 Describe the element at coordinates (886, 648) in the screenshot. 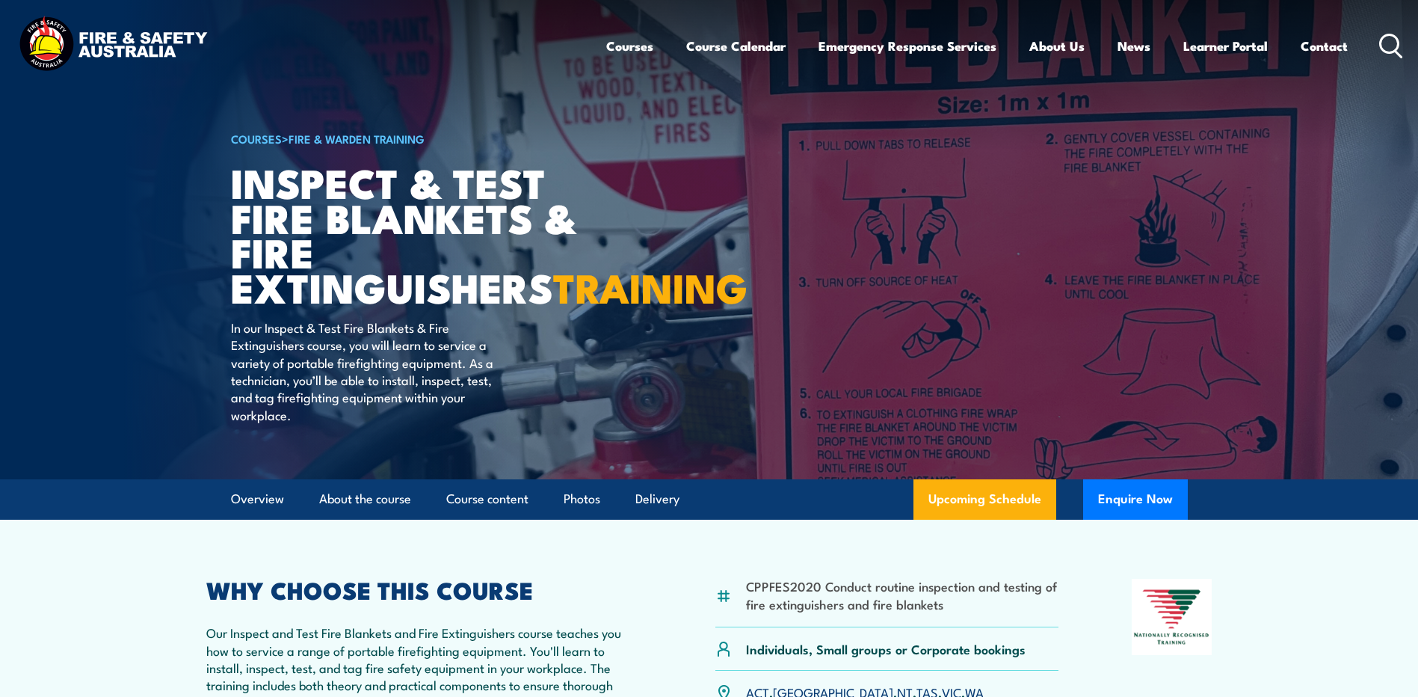

I see `p: Individuals, Small groups or Corporate bookings` at that location.